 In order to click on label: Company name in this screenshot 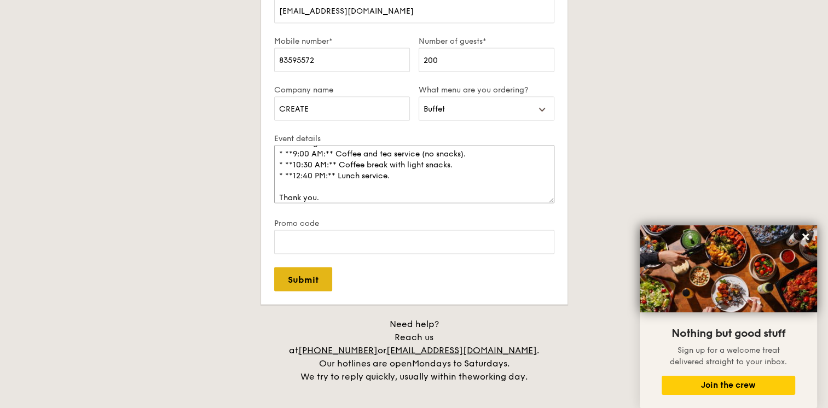, I will do `click(342, 89)`.